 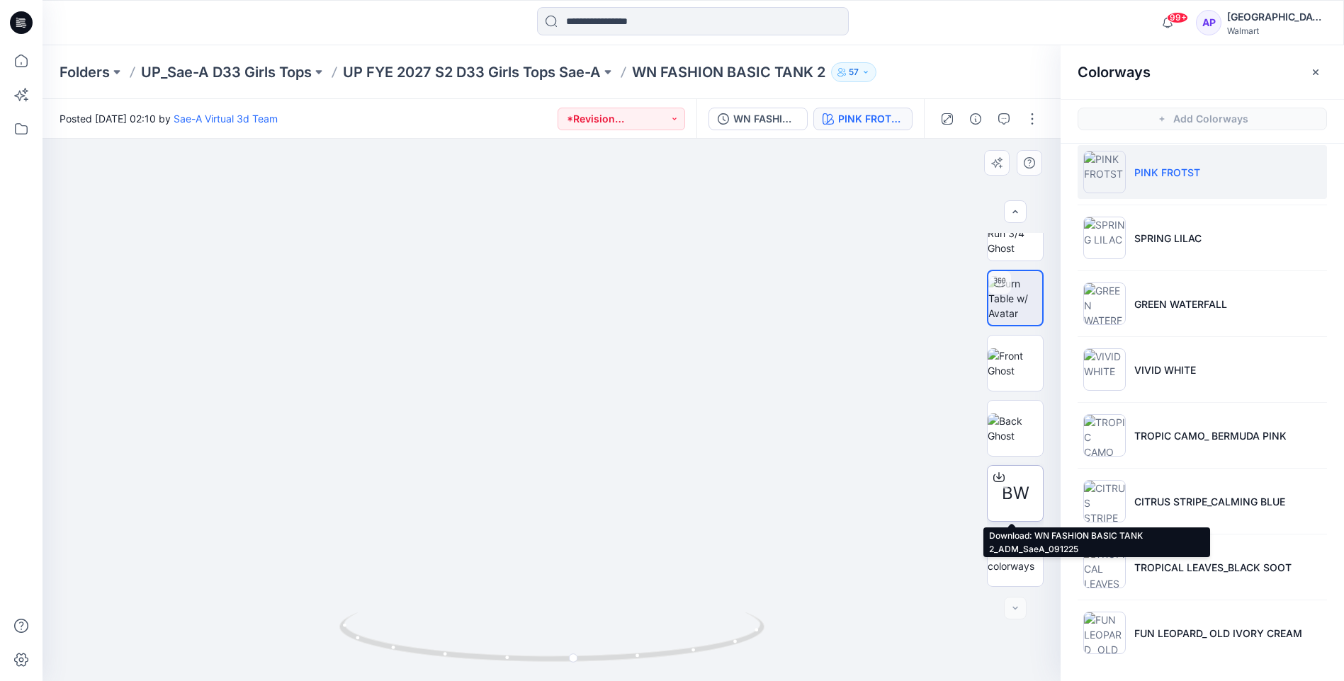 What do you see at coordinates (728, 72) in the screenshot?
I see `p: WN FASHION BASIC TANK 2` at bounding box center [728, 72].